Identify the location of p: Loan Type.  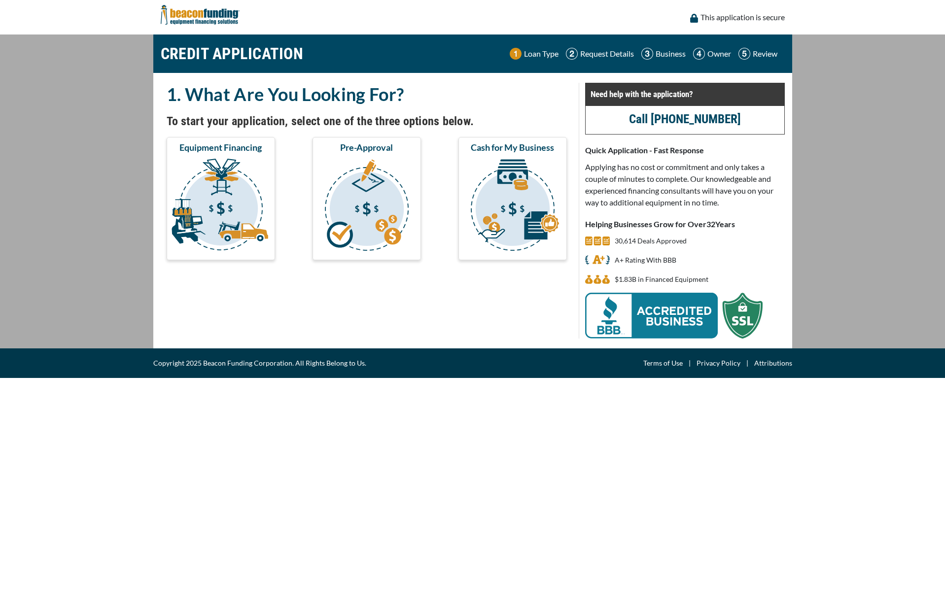
(541, 54).